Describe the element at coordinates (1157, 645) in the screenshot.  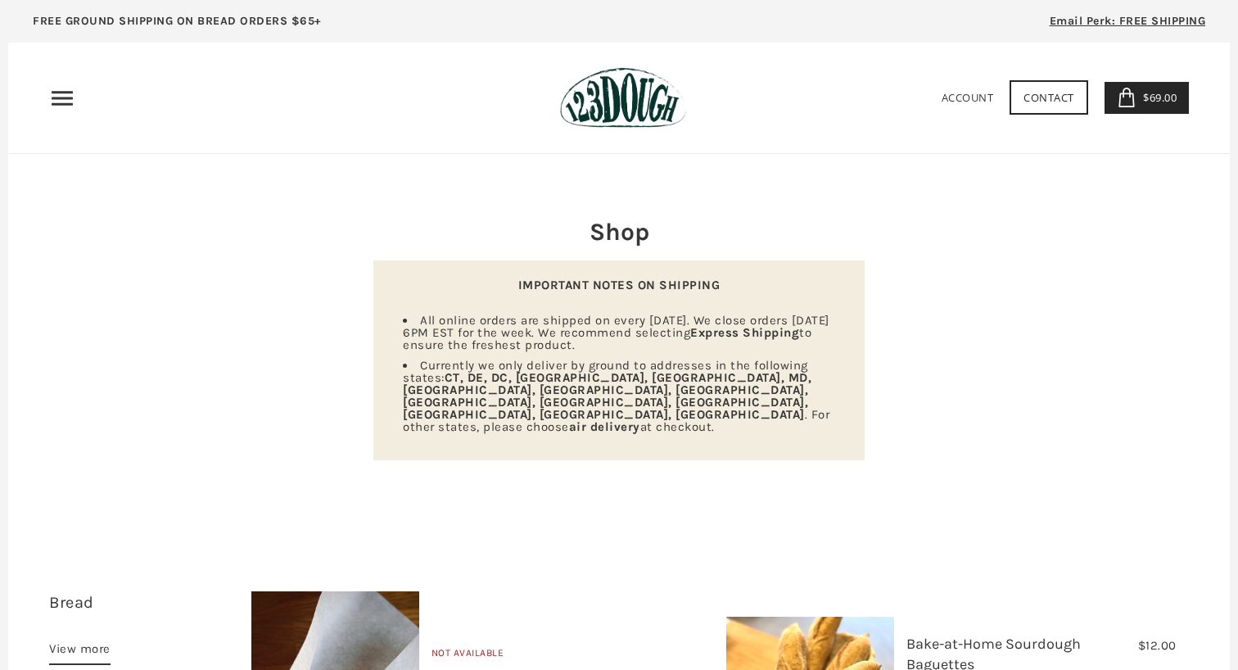
I see `span: $12.00` at that location.